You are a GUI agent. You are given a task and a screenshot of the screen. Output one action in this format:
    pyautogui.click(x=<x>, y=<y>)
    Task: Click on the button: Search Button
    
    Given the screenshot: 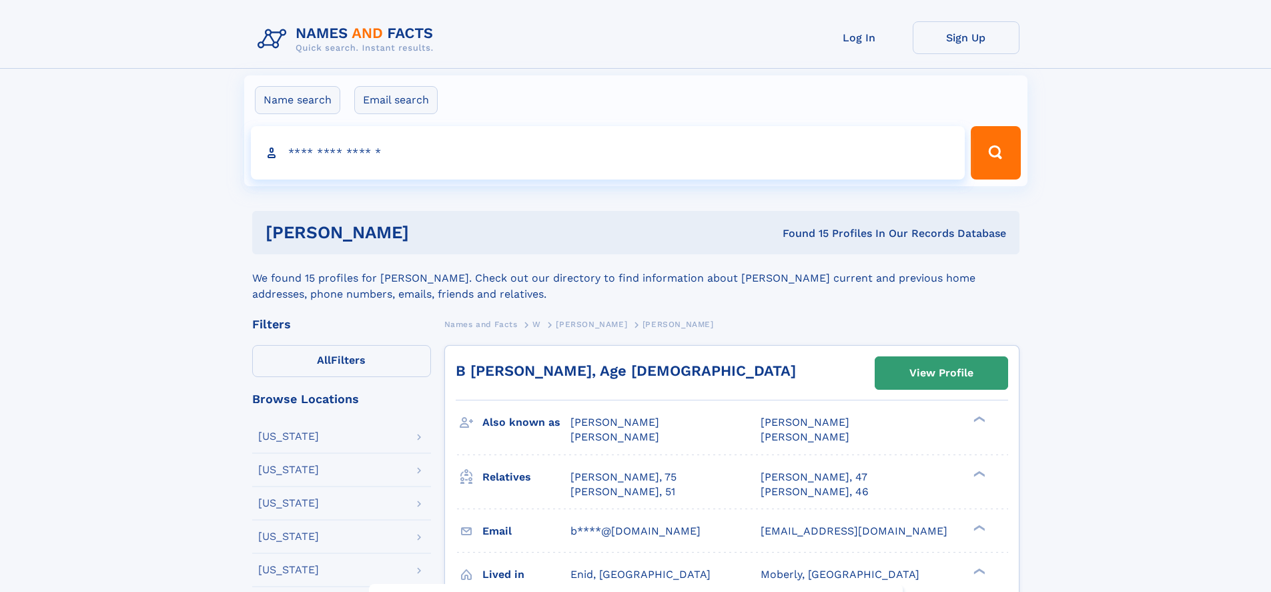 What is the action you would take?
    pyautogui.click(x=995, y=153)
    